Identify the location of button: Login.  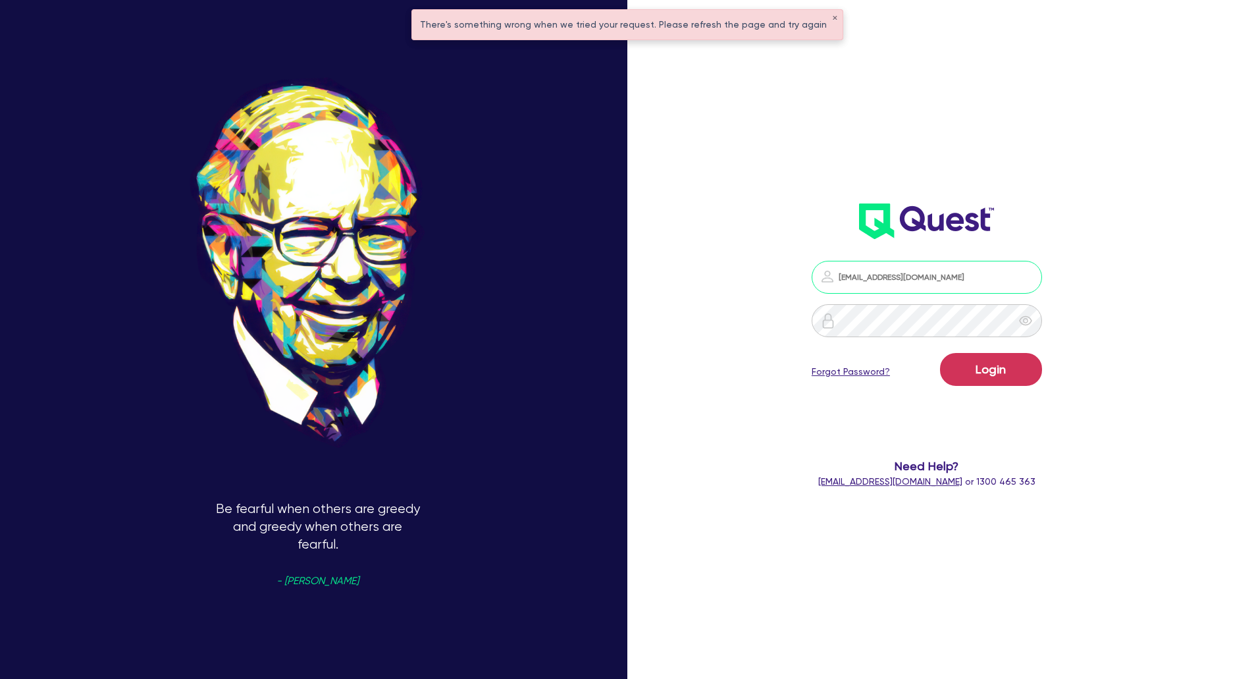
(991, 369).